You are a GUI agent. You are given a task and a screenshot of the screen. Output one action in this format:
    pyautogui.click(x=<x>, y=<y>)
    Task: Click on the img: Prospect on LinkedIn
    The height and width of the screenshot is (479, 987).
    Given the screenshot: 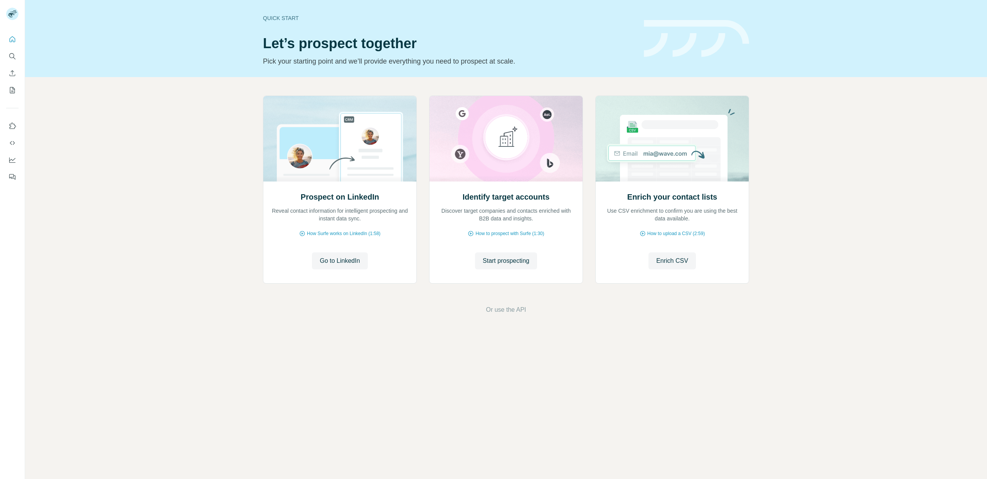 What is the action you would take?
    pyautogui.click(x=340, y=139)
    